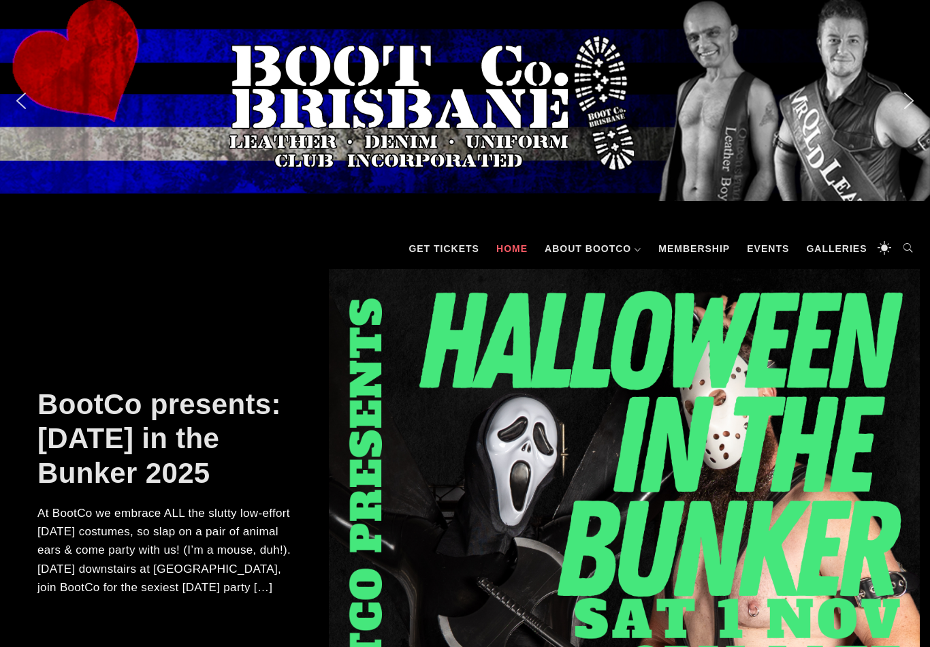 The height and width of the screenshot is (647, 930). What do you see at coordinates (21, 101) in the screenshot?
I see `div: previous arrow` at bounding box center [21, 101].